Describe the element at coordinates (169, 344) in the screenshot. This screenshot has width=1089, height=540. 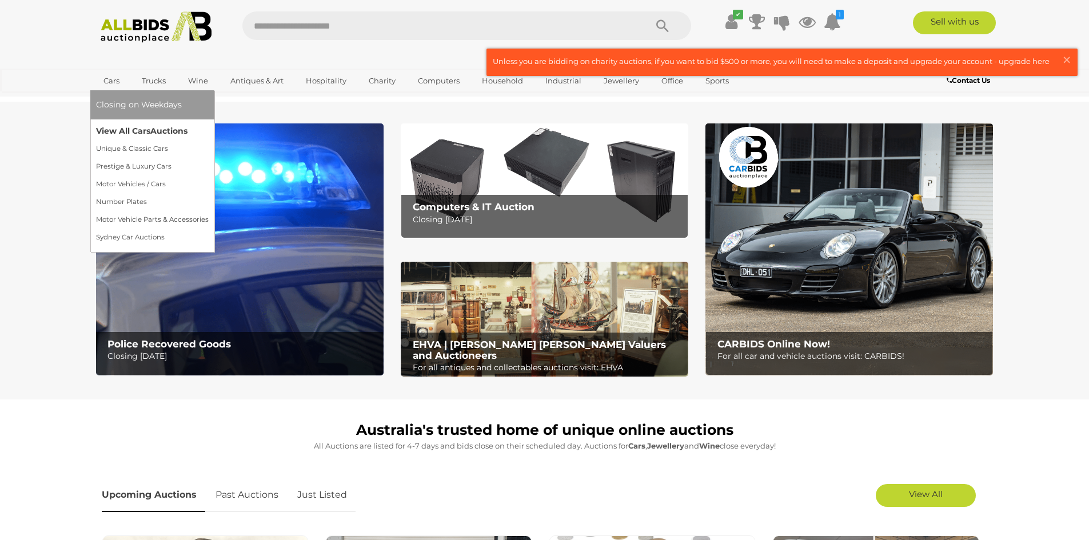
I see `b: Police Recovered Goods` at that location.